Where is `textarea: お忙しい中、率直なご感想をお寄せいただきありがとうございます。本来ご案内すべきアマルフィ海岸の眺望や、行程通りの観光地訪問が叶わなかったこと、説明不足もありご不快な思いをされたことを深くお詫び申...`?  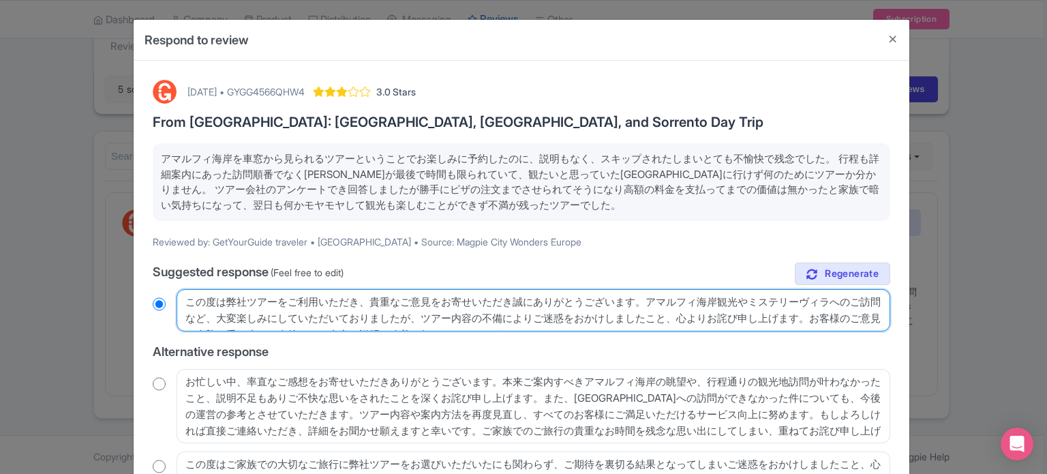 textarea: お忙しい中、率直なご感想をお寄せいただきありがとうございます。本来ご案内すべきアマルフィ海岸の眺望や、行程通りの観光地訪問が叶わなかったこと、説明不足もありご不快な思いをされたことを深くお詫び申... is located at coordinates (533, 406).